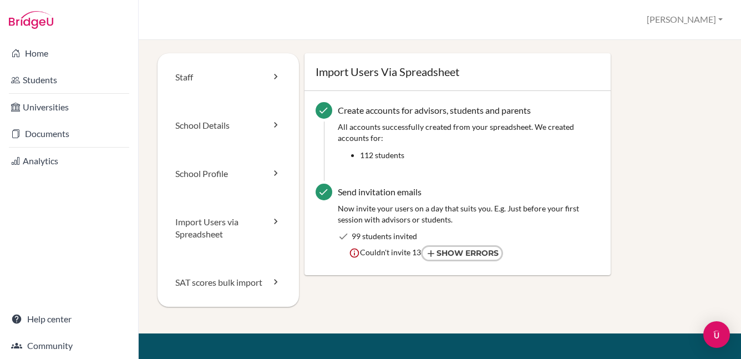 This screenshot has width=741, height=359. What do you see at coordinates (69, 80) in the screenshot?
I see `a: Students` at bounding box center [69, 80].